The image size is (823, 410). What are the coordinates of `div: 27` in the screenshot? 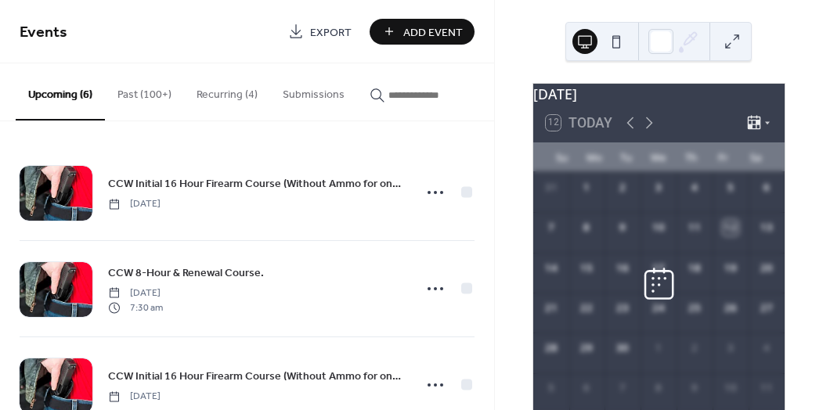 It's located at (766, 308).